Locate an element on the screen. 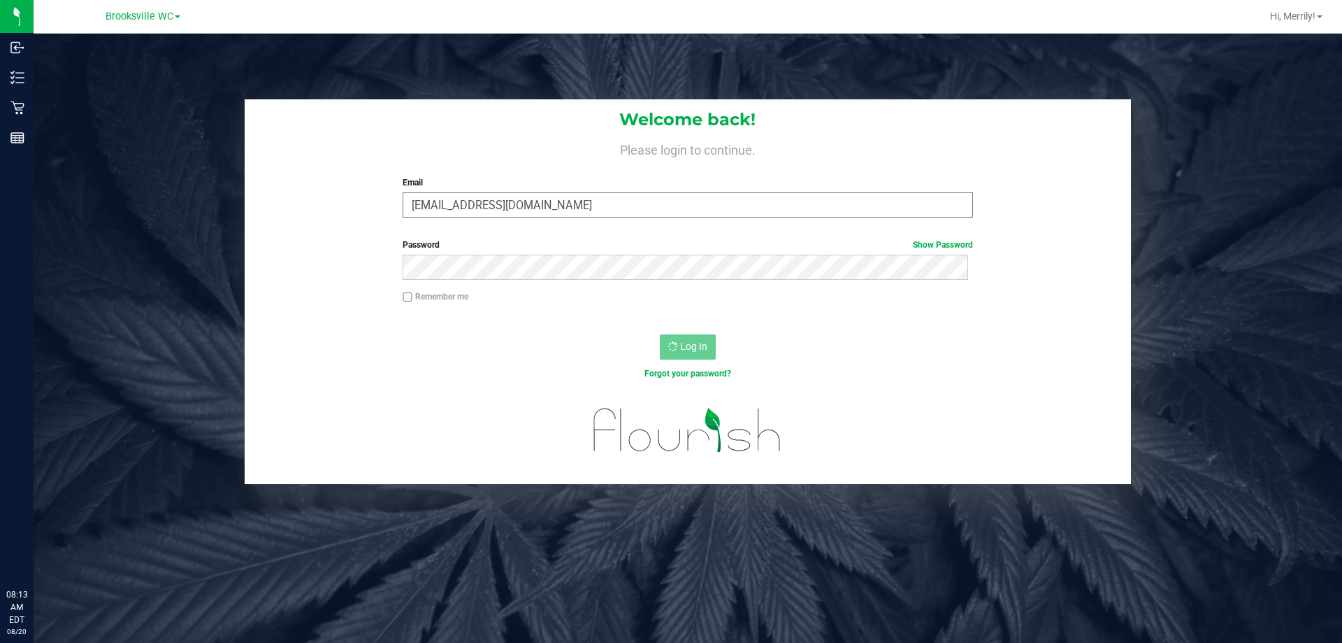 The height and width of the screenshot is (643, 1342). inline-svg: Inventory is located at coordinates (17, 78).